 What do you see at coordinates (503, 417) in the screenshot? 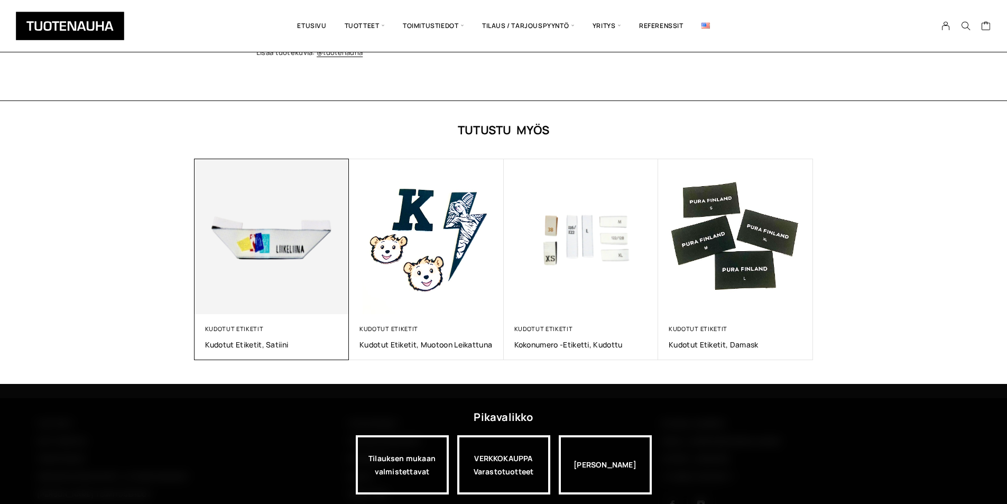
I see `div: Pikavalikko` at bounding box center [503, 417].